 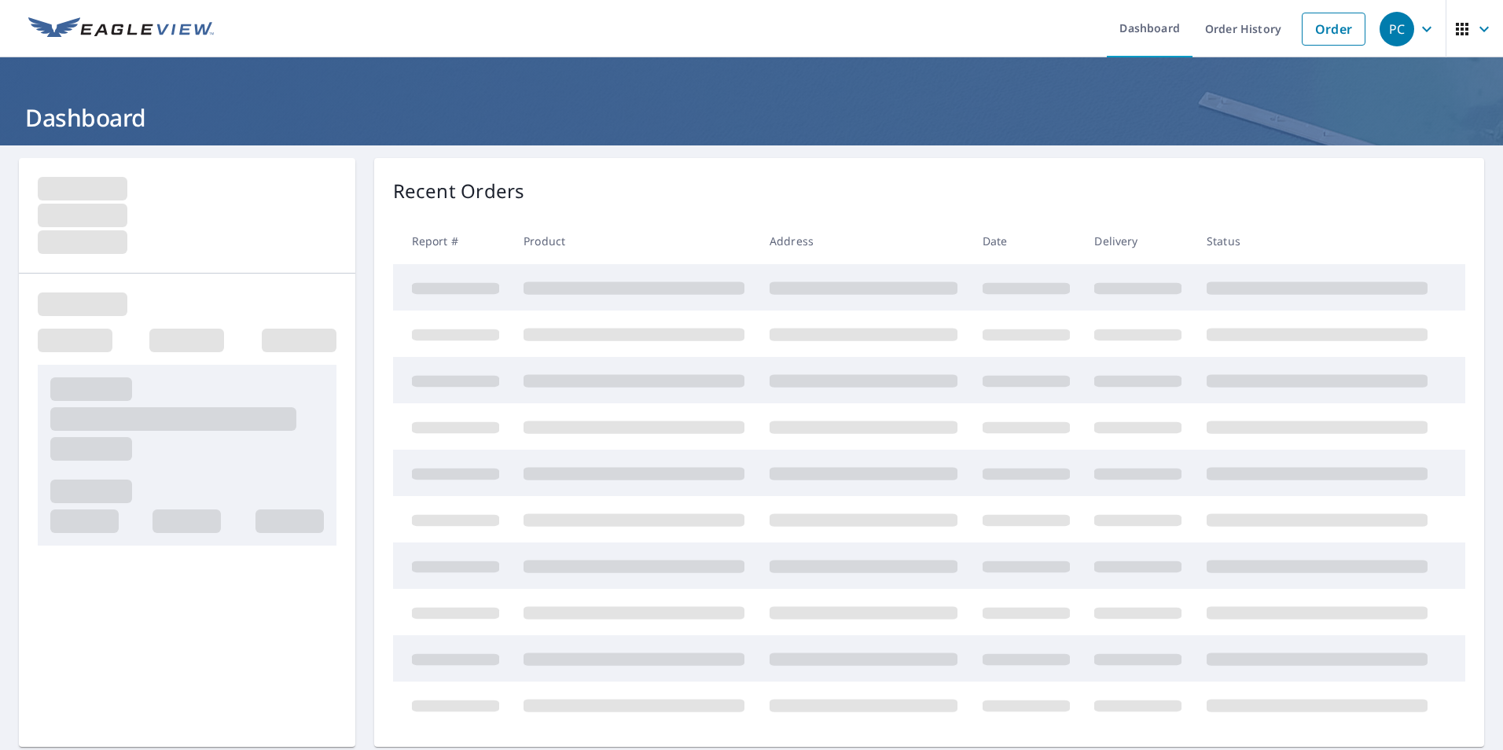 What do you see at coordinates (1137, 240) in the screenshot?
I see `th: Delivery` at bounding box center [1137, 240].